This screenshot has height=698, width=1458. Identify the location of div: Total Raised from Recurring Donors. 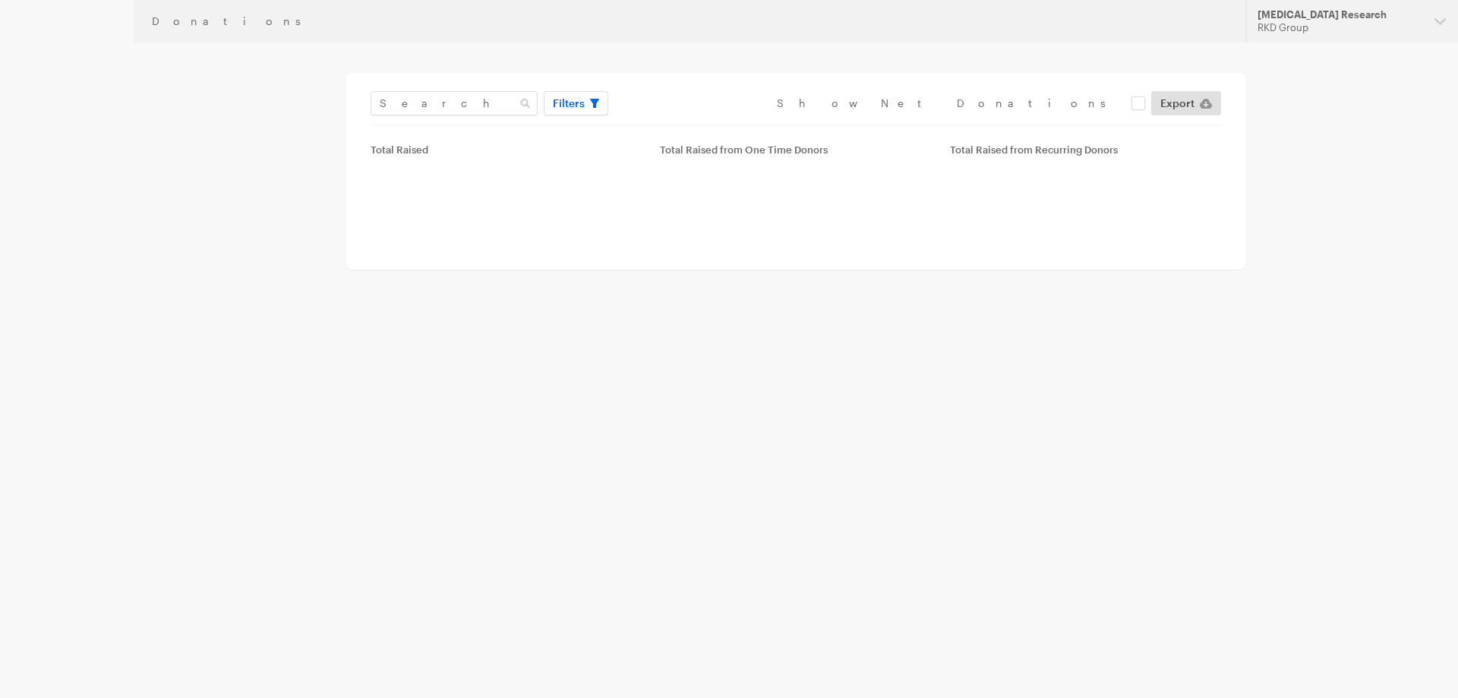
(1085, 150).